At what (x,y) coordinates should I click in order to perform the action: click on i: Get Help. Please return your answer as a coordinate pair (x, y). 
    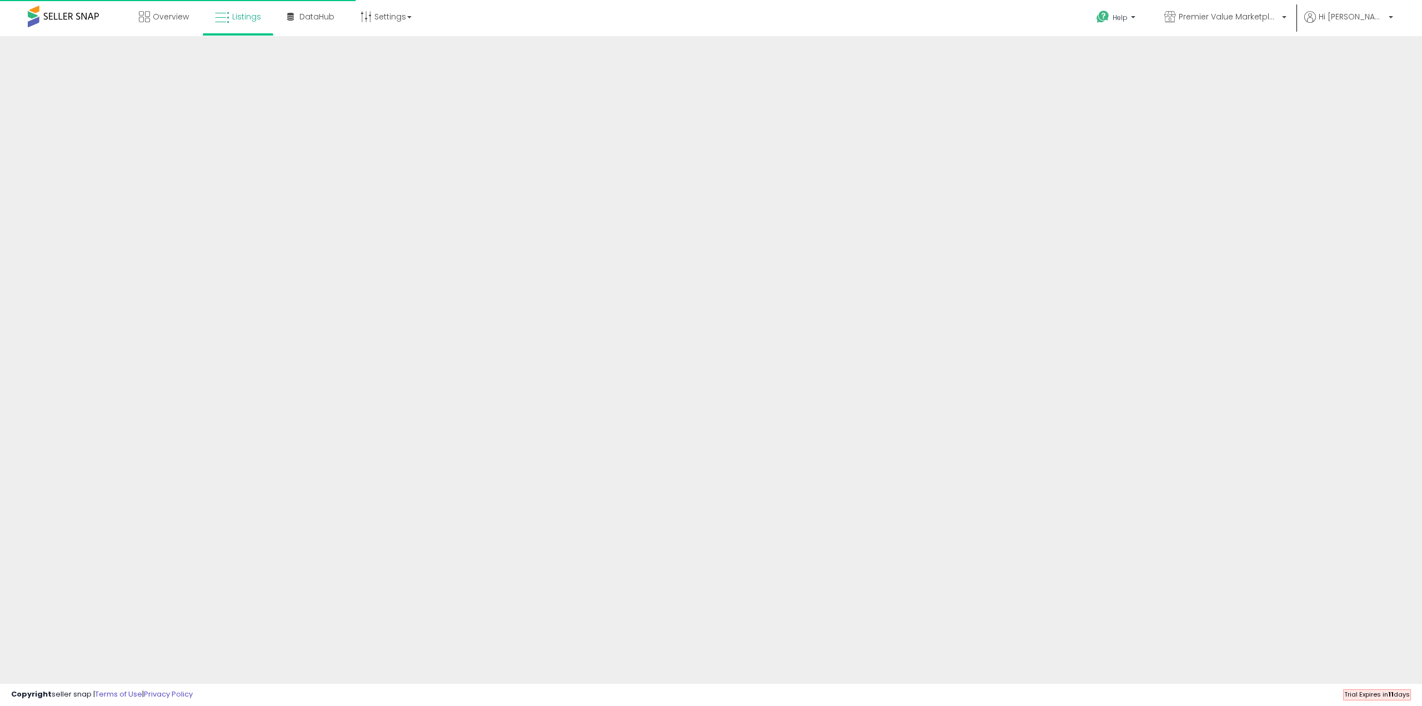
    Looking at the image, I should click on (1103, 17).